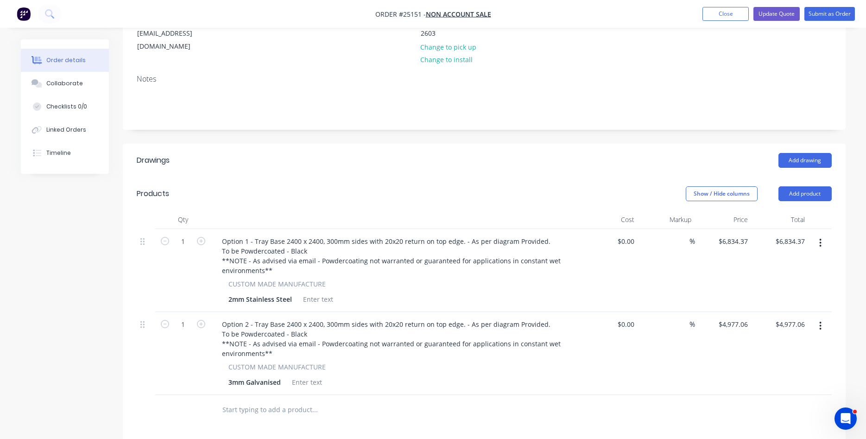 The height and width of the screenshot is (439, 866). What do you see at coordinates (153, 160) in the screenshot?
I see `div: Drawings` at bounding box center [153, 160].